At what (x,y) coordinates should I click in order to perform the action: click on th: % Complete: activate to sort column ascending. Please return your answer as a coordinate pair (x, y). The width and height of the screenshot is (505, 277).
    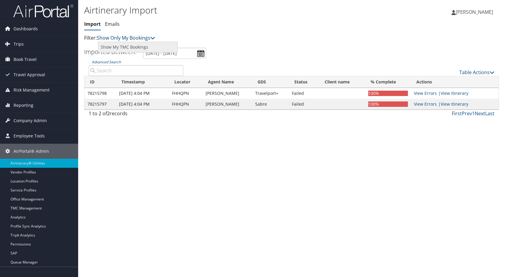
    Looking at the image, I should click on (388, 82).